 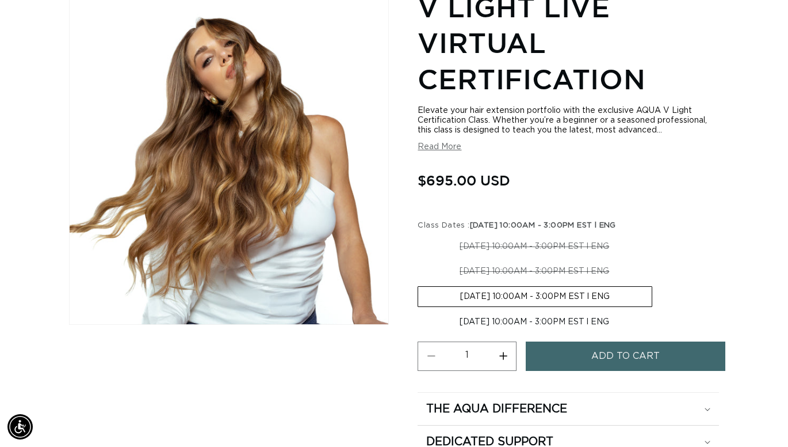 What do you see at coordinates (464, 180) in the screenshot?
I see `span: $695.00 USD` at bounding box center [464, 180].